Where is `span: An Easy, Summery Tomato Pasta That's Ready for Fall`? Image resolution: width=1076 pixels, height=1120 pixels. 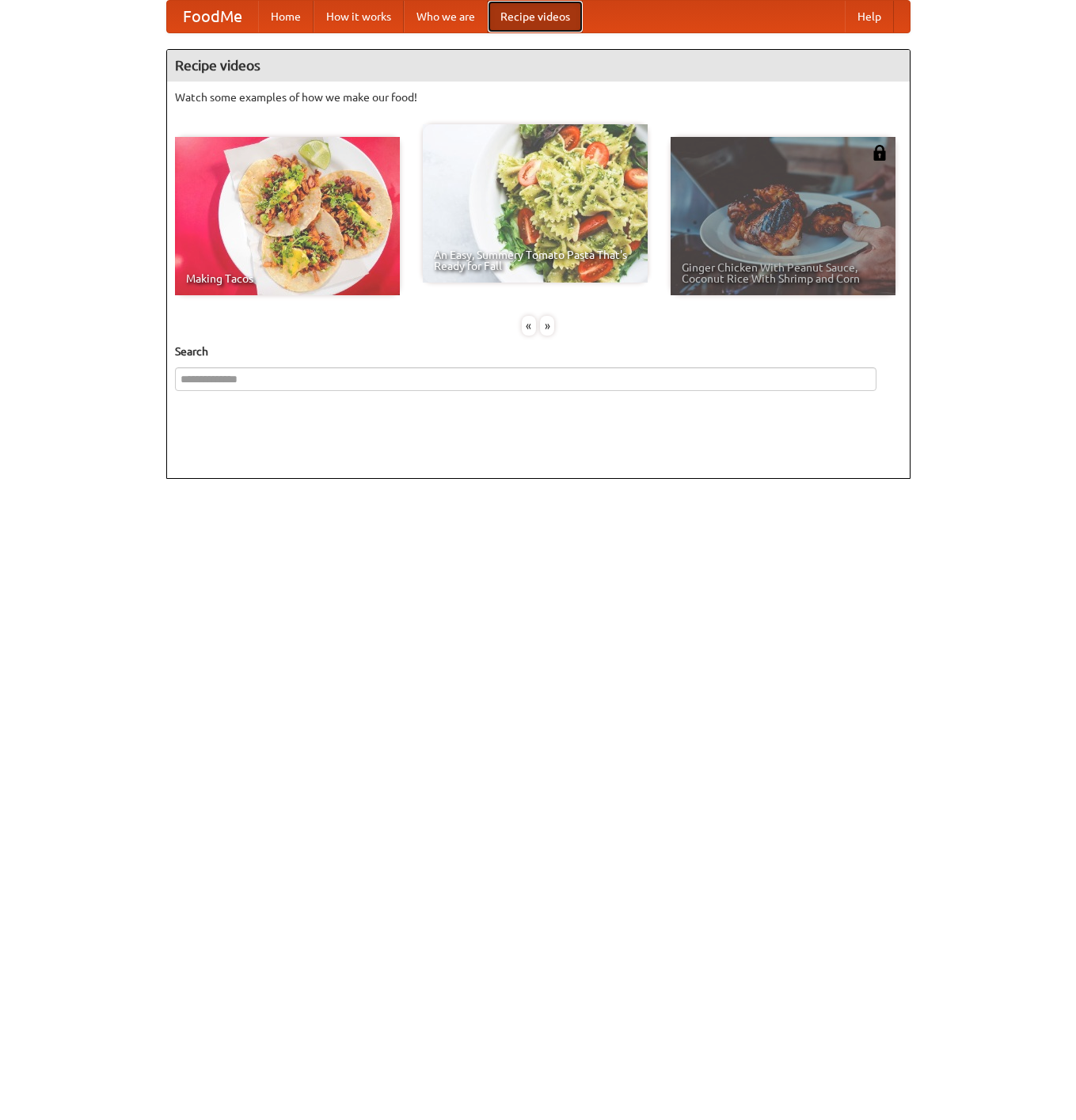 span: An Easy, Summery Tomato Pasta That's Ready for Fall is located at coordinates (535, 260).